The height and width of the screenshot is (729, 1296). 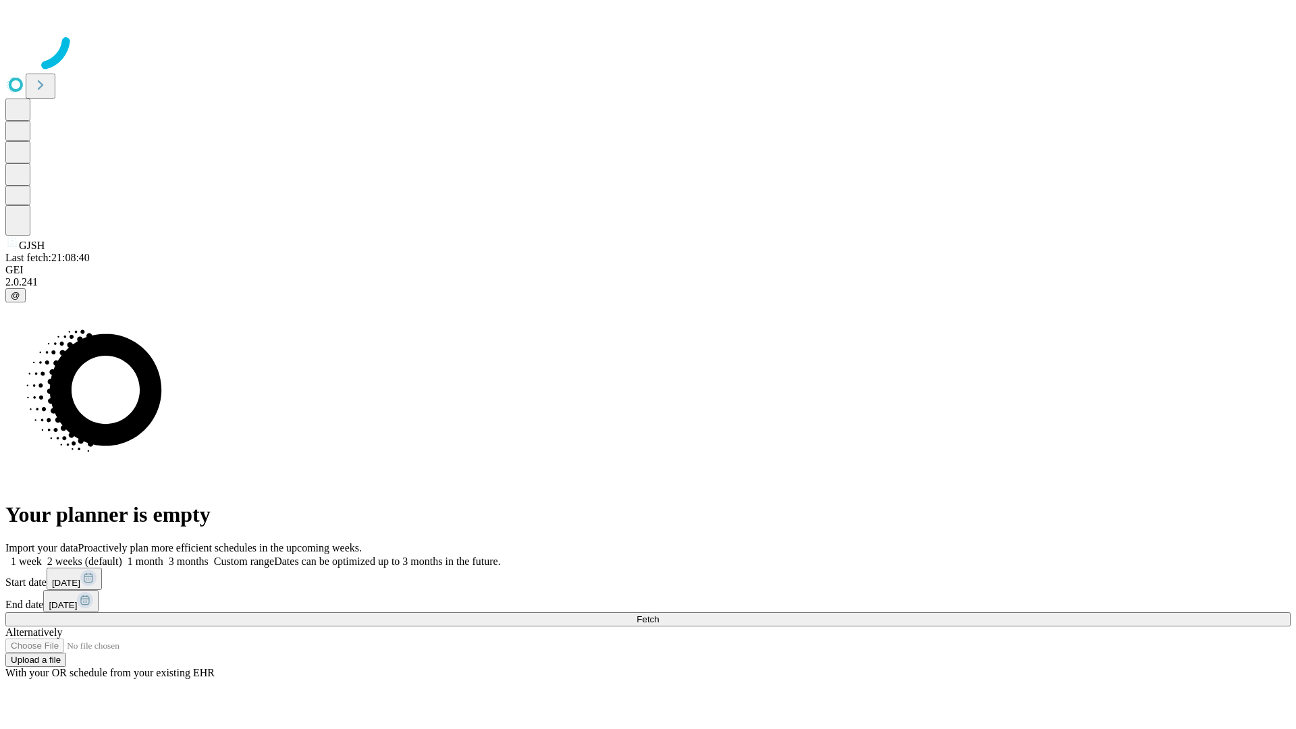 I want to click on div: Start date, so click(x=648, y=579).